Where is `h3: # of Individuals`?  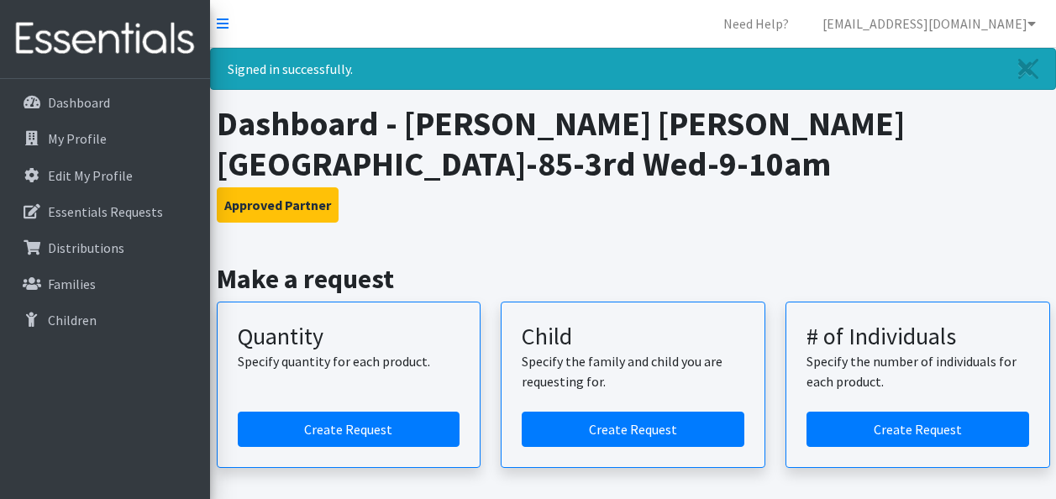
h3: # of Individuals is located at coordinates (918, 337).